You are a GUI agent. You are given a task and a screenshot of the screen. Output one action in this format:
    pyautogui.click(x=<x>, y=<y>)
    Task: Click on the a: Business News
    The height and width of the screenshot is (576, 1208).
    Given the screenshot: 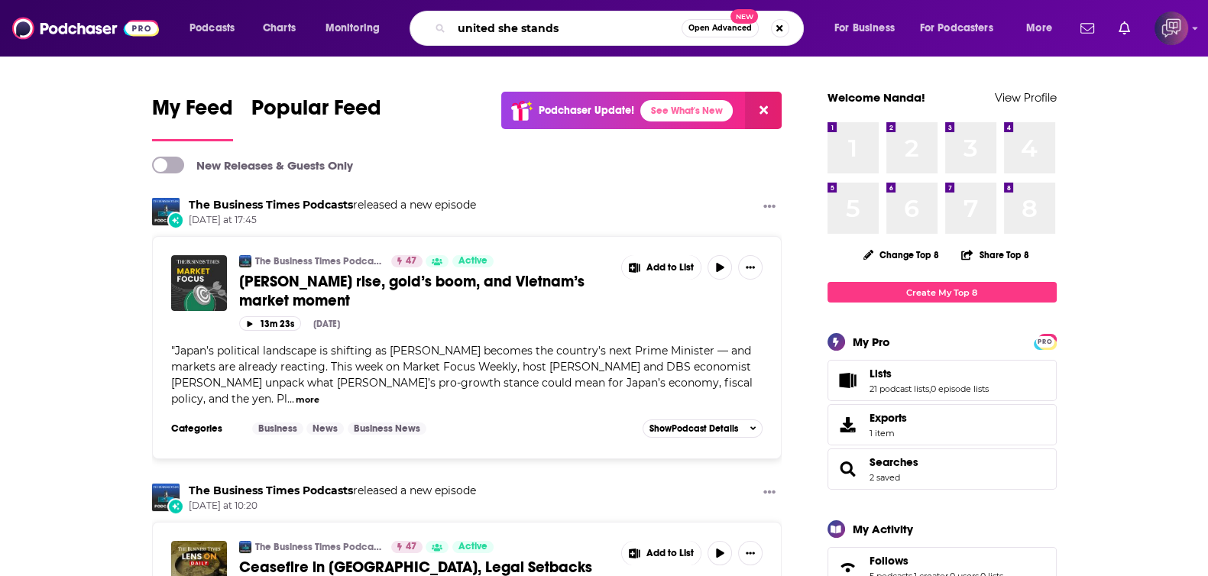 What is the action you would take?
    pyautogui.click(x=387, y=429)
    